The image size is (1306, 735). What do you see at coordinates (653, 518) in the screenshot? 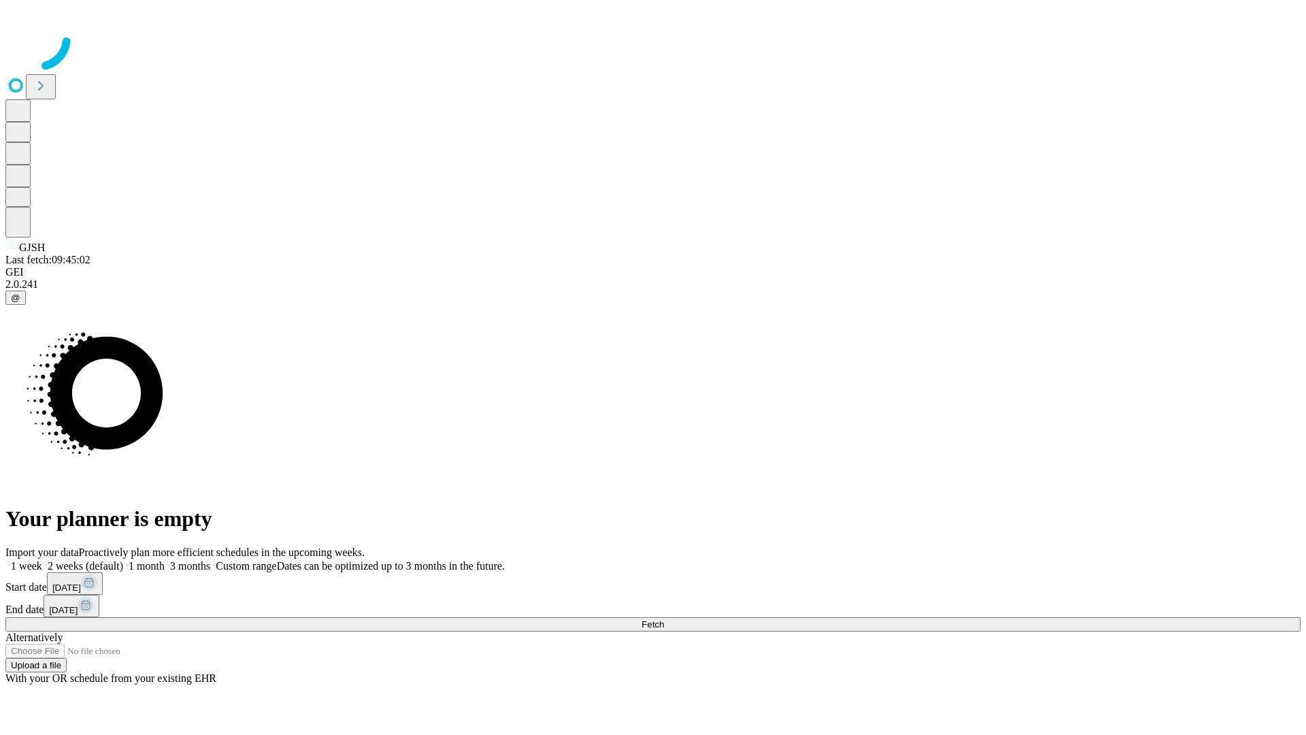
I see `h1: Your planner is empty` at bounding box center [653, 518].